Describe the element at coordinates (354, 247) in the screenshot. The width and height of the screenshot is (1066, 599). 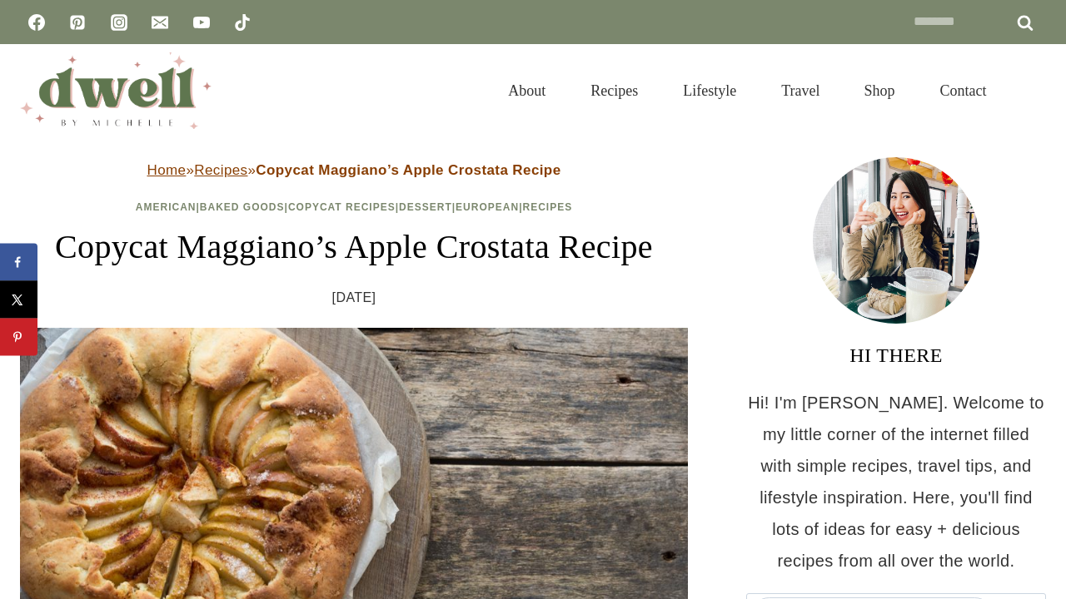
I see `h1: Copycat Maggiano’s Apple Crostata Recipe` at that location.